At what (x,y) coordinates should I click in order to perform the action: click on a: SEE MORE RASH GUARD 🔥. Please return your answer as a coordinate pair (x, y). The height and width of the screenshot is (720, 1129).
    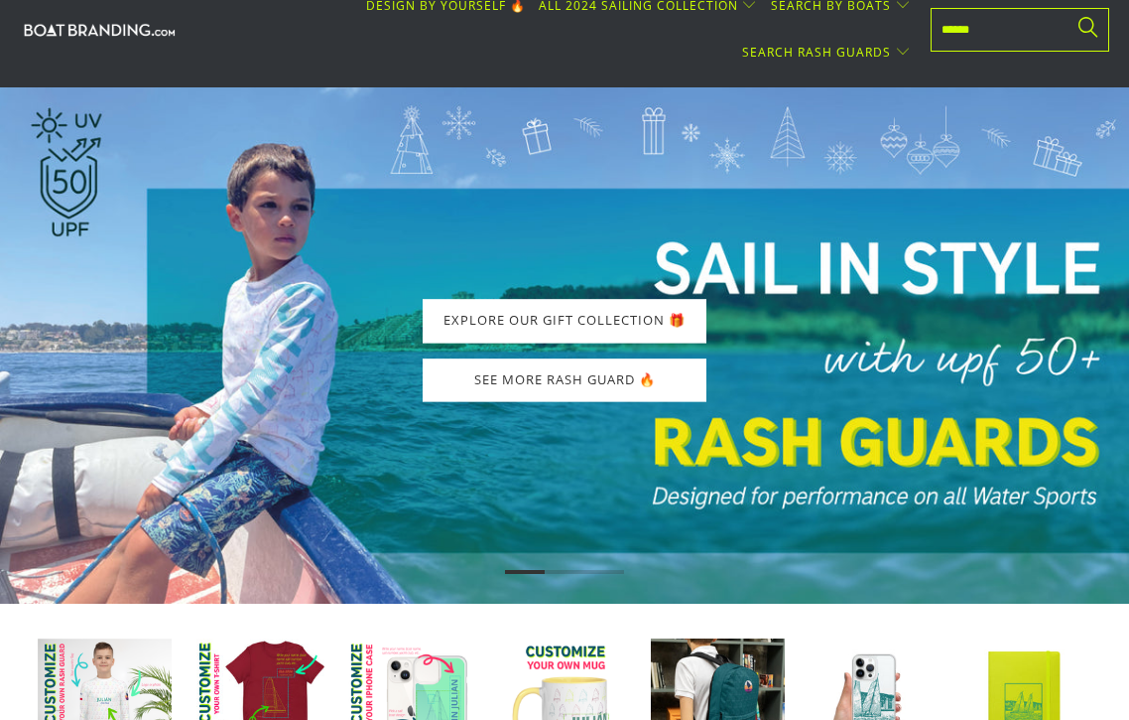
    Looking at the image, I should click on (565, 380).